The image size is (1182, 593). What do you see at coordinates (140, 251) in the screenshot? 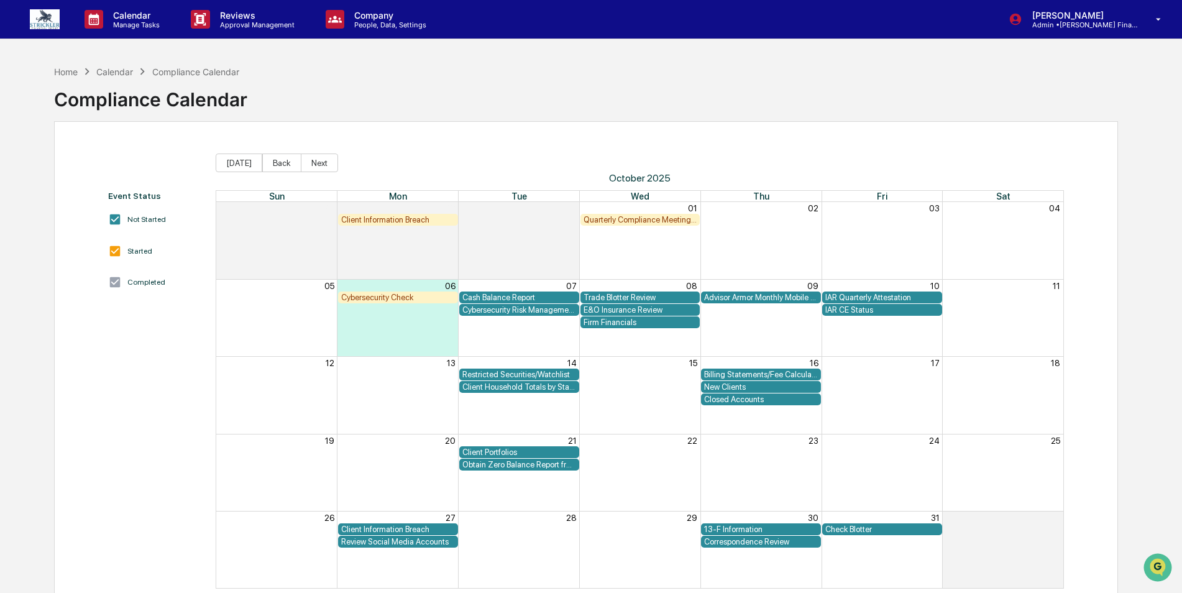
I see `div: Started` at bounding box center [140, 251].